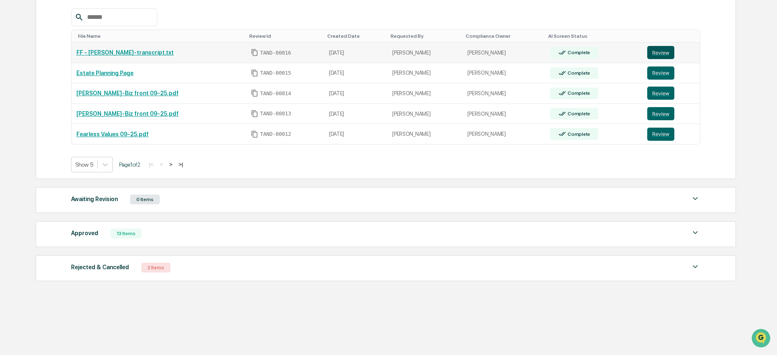 Image resolution: width=777 pixels, height=355 pixels. Describe the element at coordinates (34, 108) in the screenshot. I see `span: Preclearance` at that location.